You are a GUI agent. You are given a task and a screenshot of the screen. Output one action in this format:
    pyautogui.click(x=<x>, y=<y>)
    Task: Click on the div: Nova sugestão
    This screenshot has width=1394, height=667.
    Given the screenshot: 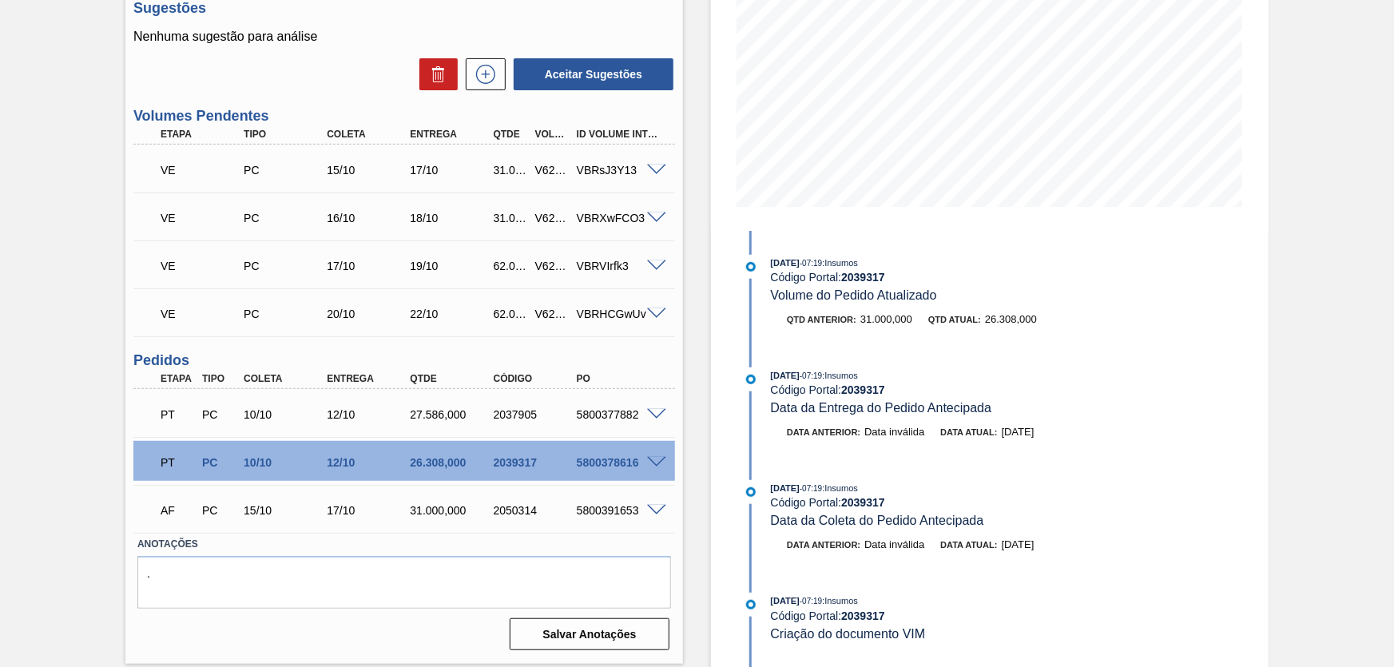 What is the action you would take?
    pyautogui.click(x=482, y=74)
    